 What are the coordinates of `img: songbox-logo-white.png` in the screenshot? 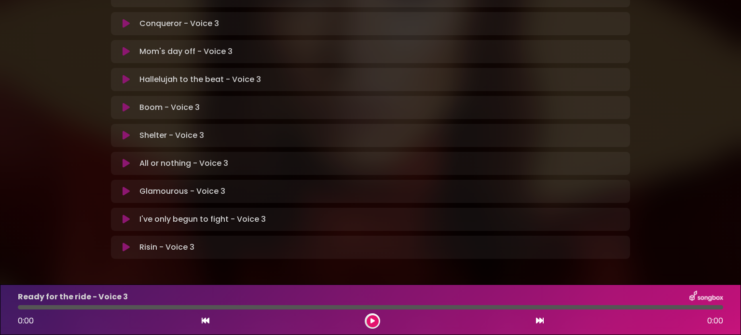 It's located at (706, 297).